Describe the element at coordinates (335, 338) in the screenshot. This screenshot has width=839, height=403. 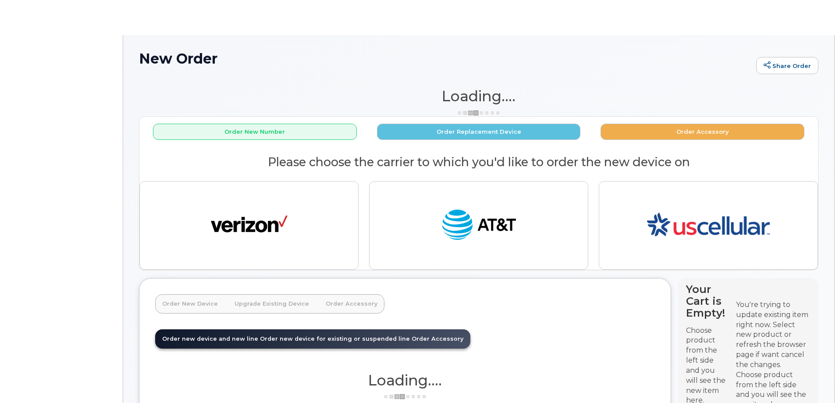
I see `span: Order new device for existing or suspended line` at that location.